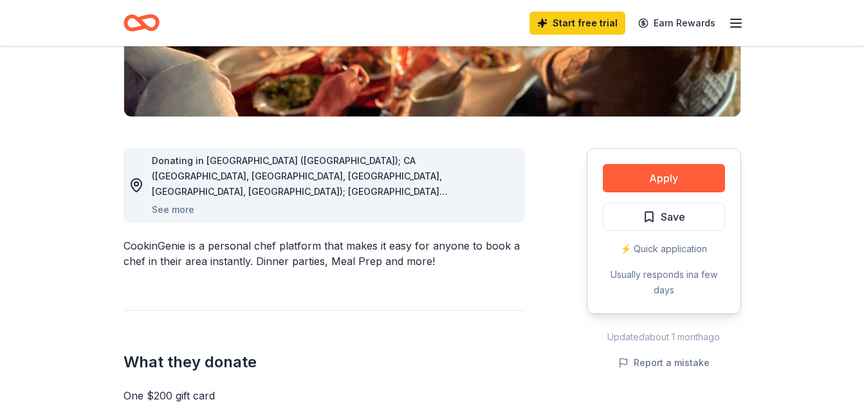  What do you see at coordinates (324, 362) in the screenshot?
I see `h2: What they donate` at bounding box center [324, 362].